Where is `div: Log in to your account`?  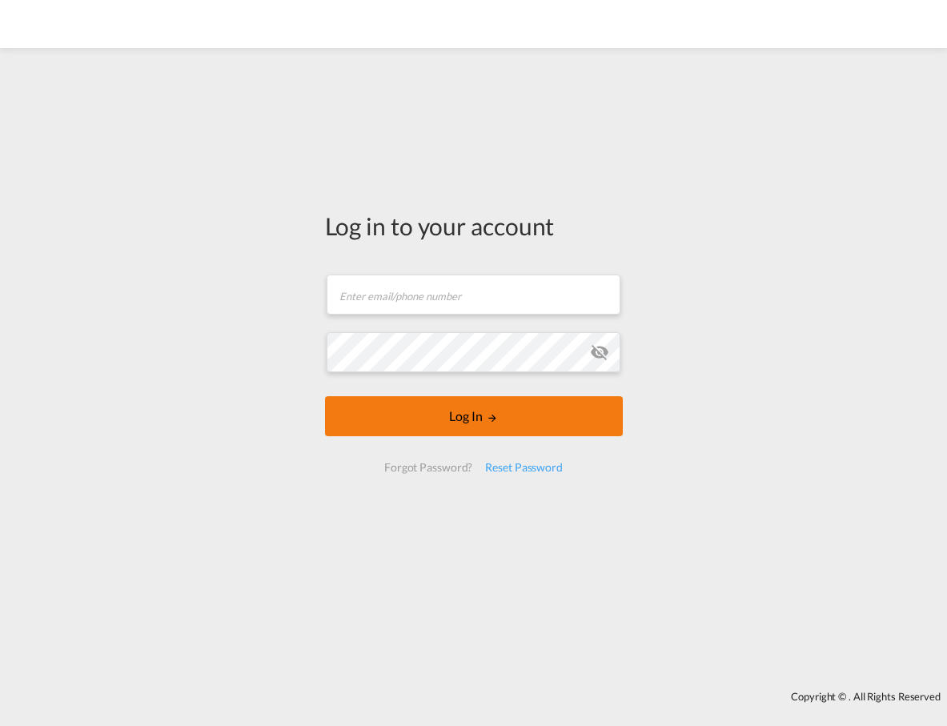
div: Log in to your account is located at coordinates (474, 226).